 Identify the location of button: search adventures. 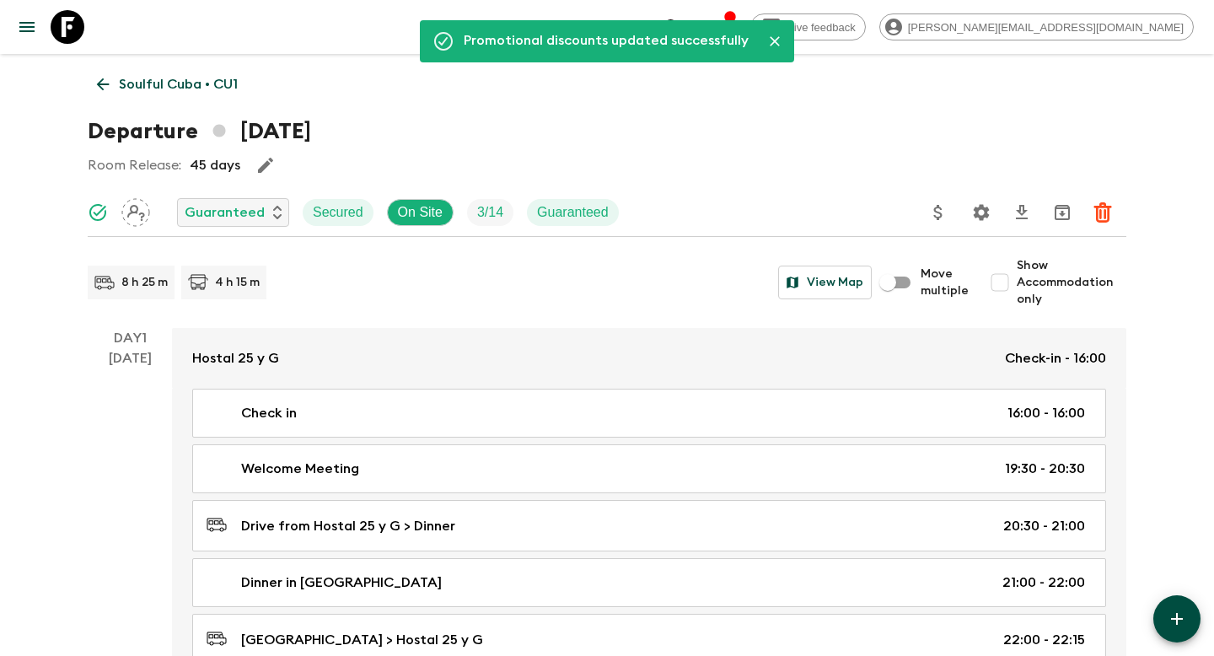
(673, 27).